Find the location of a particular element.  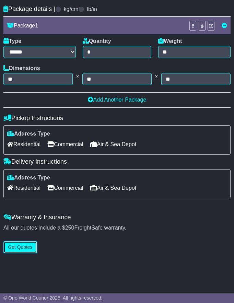

div: All our quotes include a $ FreightSafe warranty. is located at coordinates (117, 227).